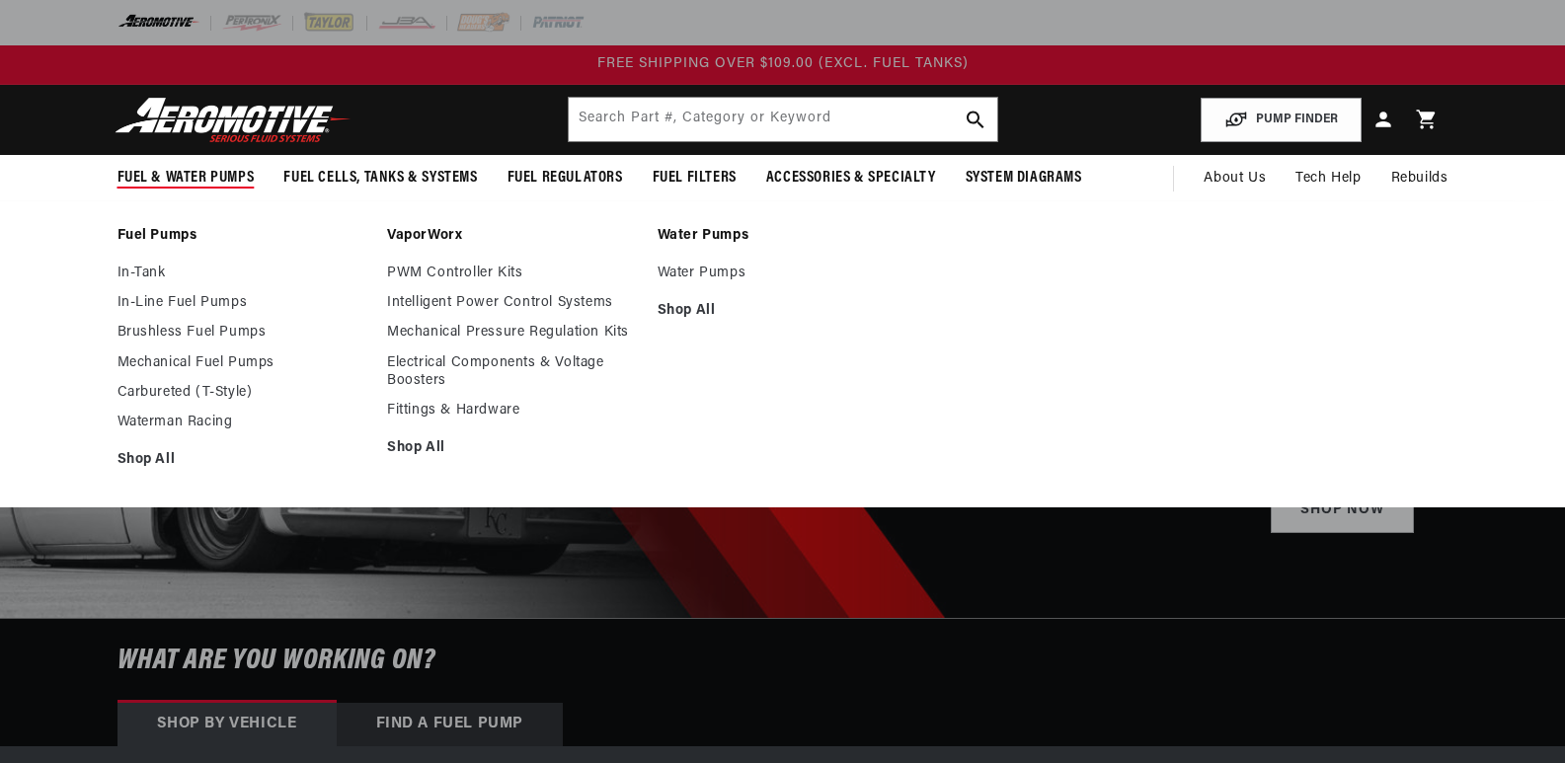  I want to click on button: search button, so click(976, 119).